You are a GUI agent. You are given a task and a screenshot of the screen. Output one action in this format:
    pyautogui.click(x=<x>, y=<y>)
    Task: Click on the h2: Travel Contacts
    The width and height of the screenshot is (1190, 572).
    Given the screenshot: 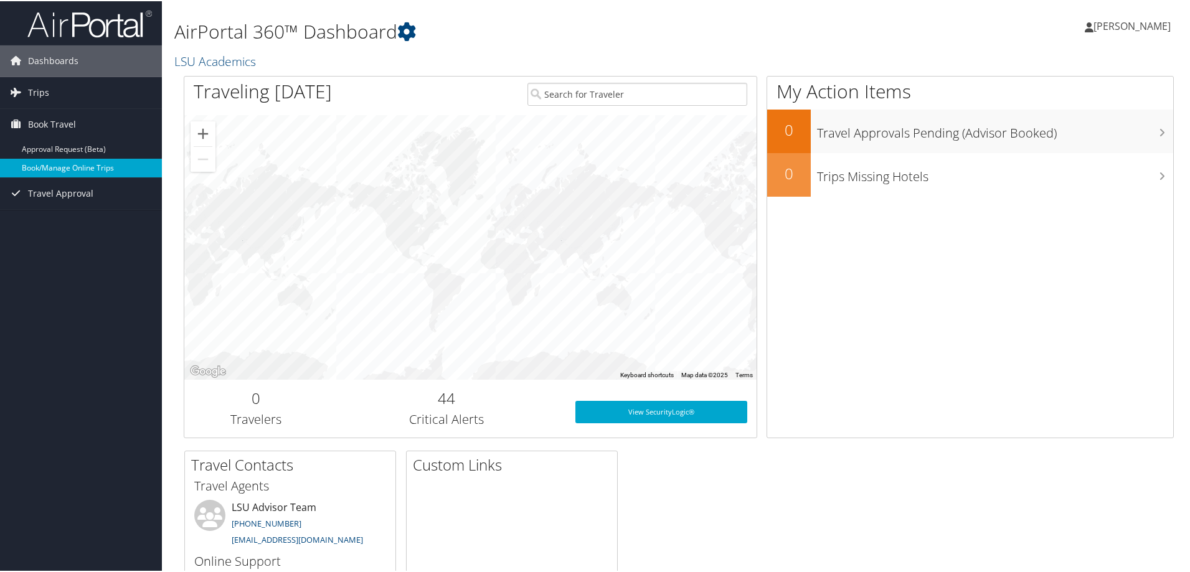 What is the action you would take?
    pyautogui.click(x=293, y=464)
    